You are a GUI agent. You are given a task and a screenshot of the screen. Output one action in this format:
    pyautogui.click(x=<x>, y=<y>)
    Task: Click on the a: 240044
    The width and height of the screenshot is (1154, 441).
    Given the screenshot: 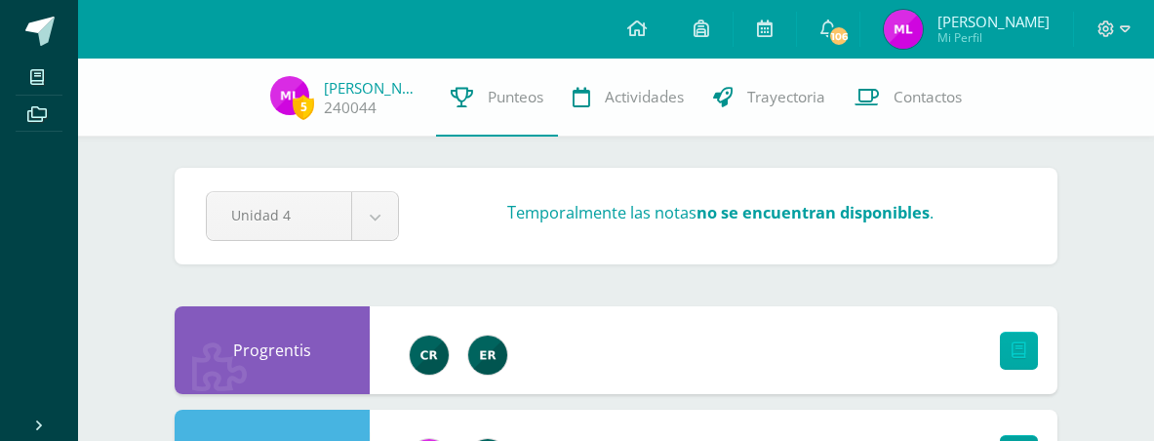 What is the action you would take?
    pyautogui.click(x=350, y=107)
    